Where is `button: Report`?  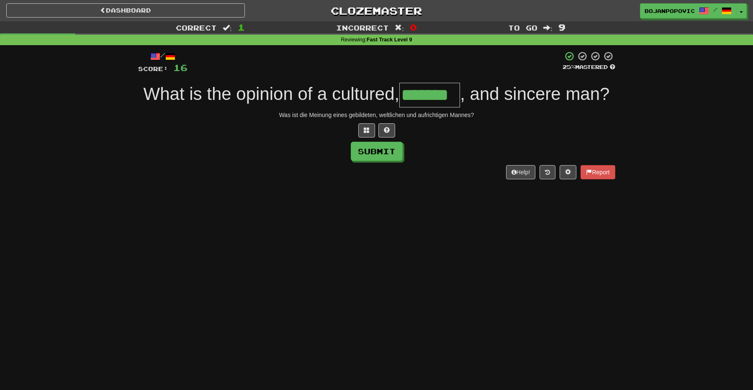
button: Report is located at coordinates (598, 172).